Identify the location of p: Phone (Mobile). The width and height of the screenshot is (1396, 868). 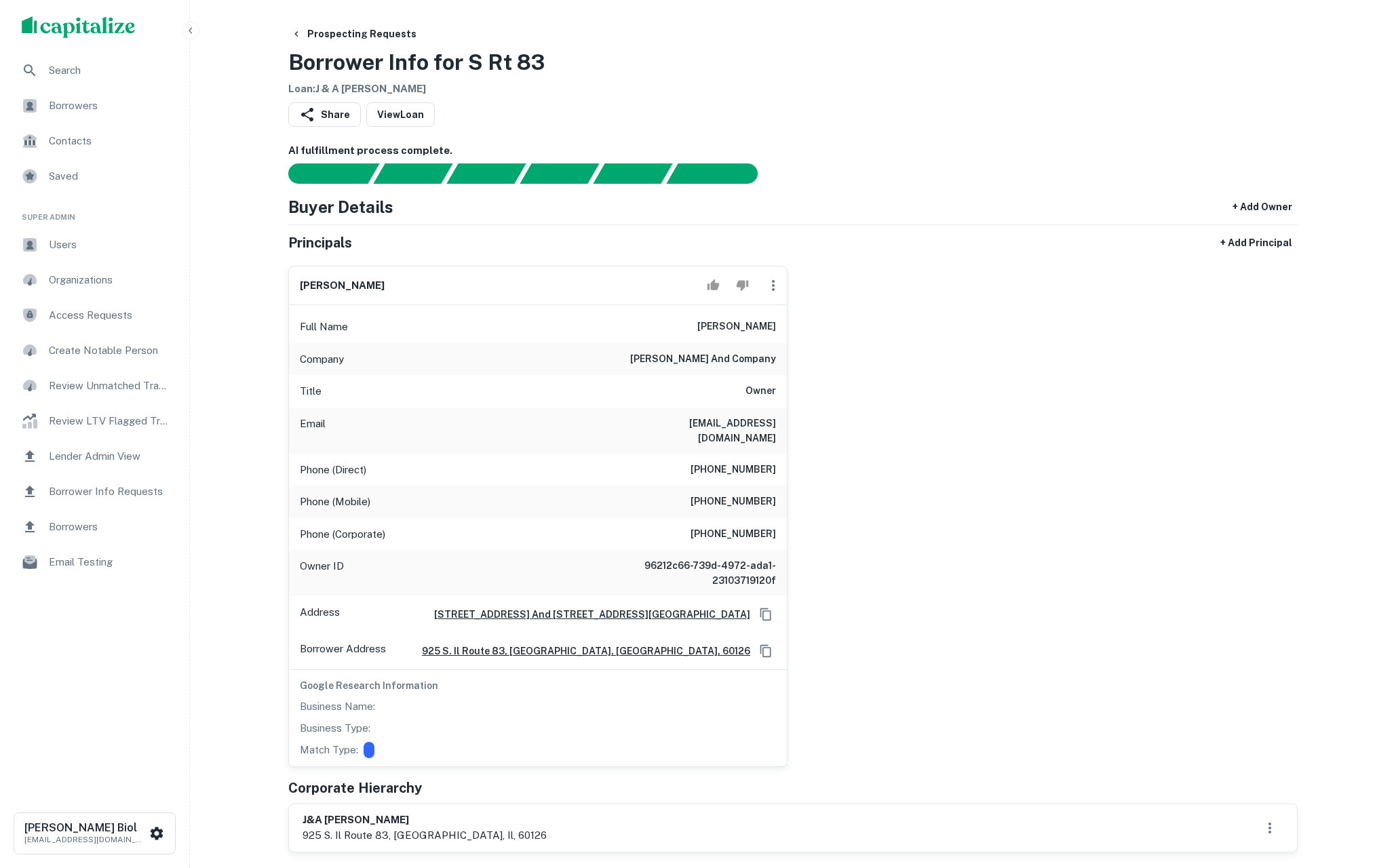
(335, 501).